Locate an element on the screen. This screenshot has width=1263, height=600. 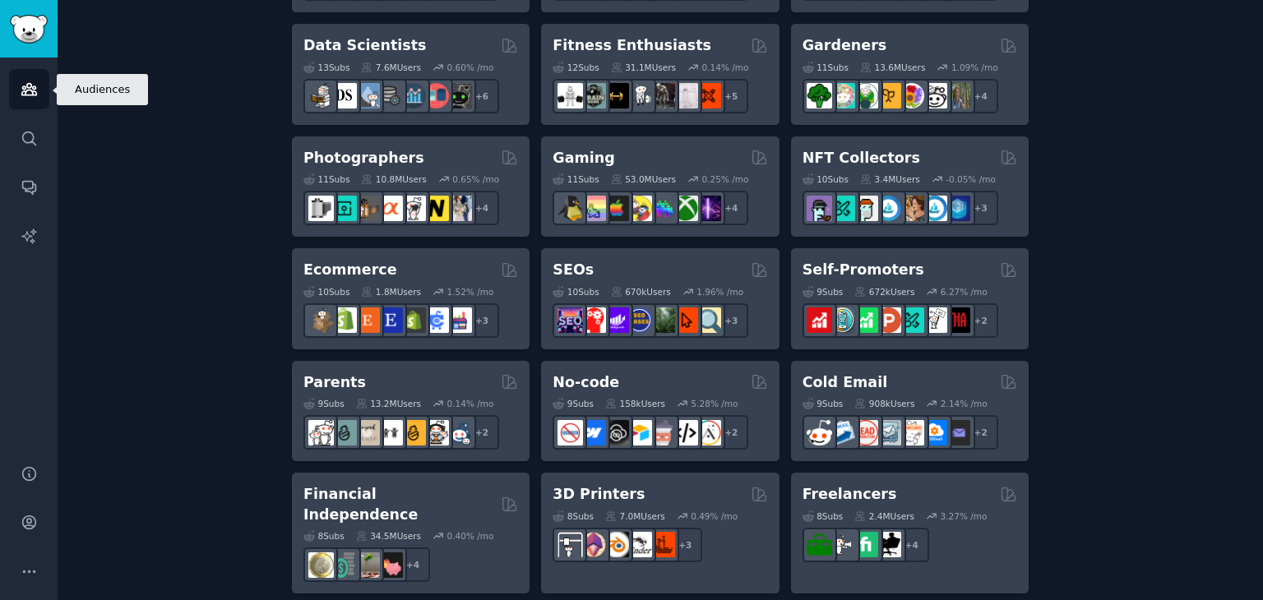
img: dropship is located at coordinates (321, 320).